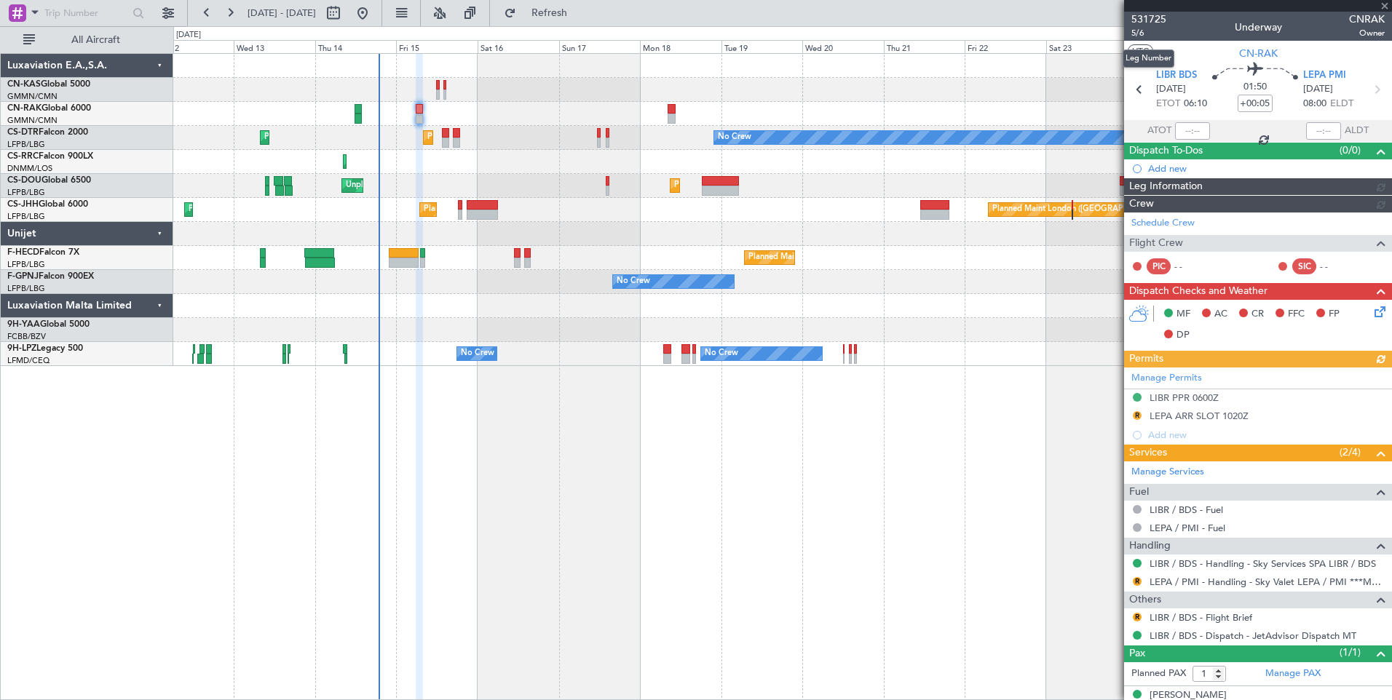 The image size is (1392, 700). What do you see at coordinates (1168, 473) in the screenshot?
I see `a: Manage Services` at bounding box center [1168, 473].